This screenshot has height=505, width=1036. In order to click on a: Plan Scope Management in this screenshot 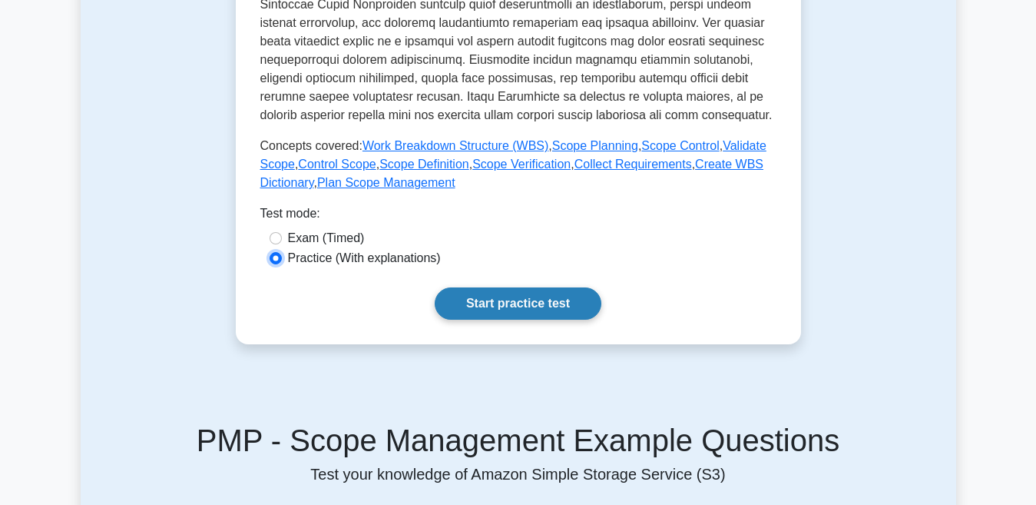, I will do `click(386, 182)`.